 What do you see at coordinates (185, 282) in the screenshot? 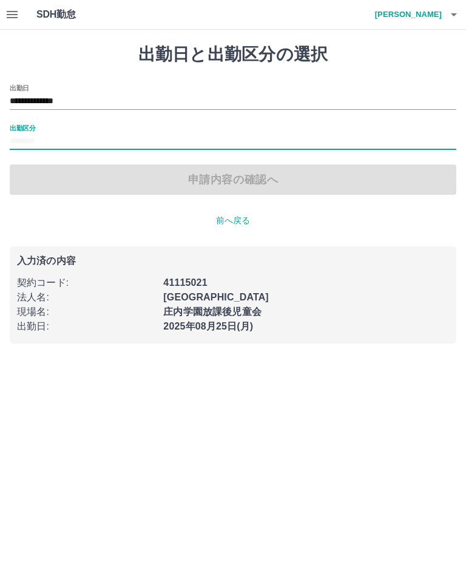
I see `b: 41115021` at bounding box center [185, 282].